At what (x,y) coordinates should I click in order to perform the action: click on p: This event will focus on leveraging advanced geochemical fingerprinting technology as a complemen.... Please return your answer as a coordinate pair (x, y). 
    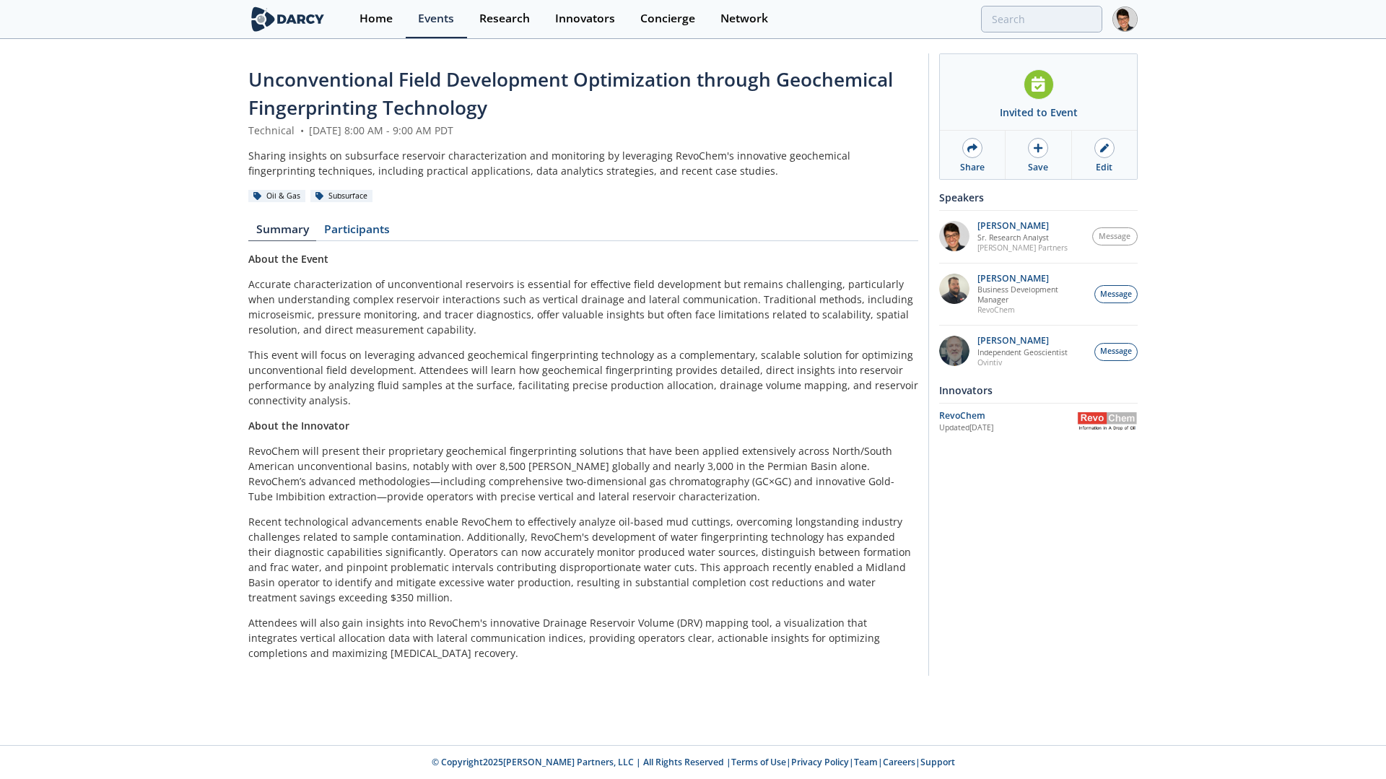
    Looking at the image, I should click on (583, 377).